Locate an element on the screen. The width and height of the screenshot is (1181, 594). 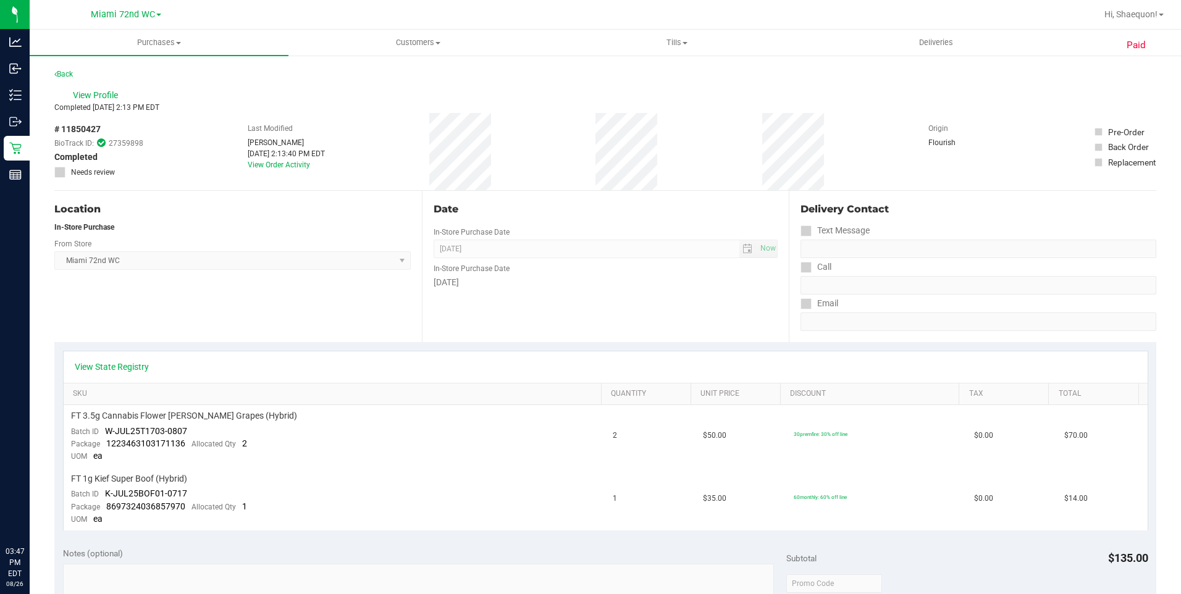
span: Completed is located at coordinates (76, 157).